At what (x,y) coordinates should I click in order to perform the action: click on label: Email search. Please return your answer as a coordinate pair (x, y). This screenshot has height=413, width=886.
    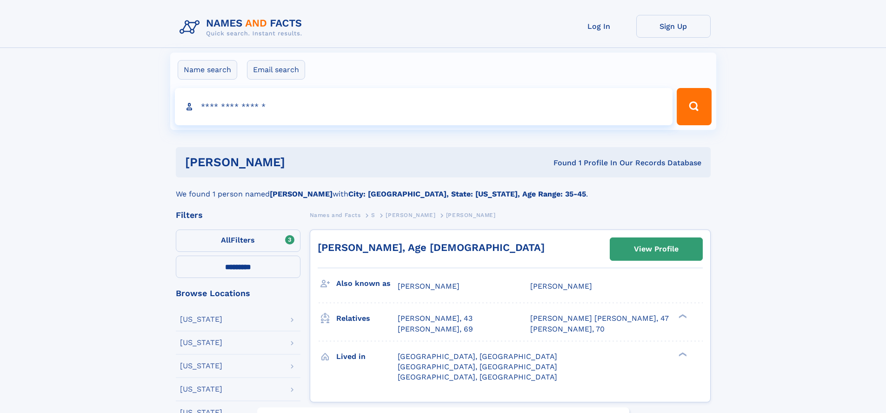
    Looking at the image, I should click on (276, 70).